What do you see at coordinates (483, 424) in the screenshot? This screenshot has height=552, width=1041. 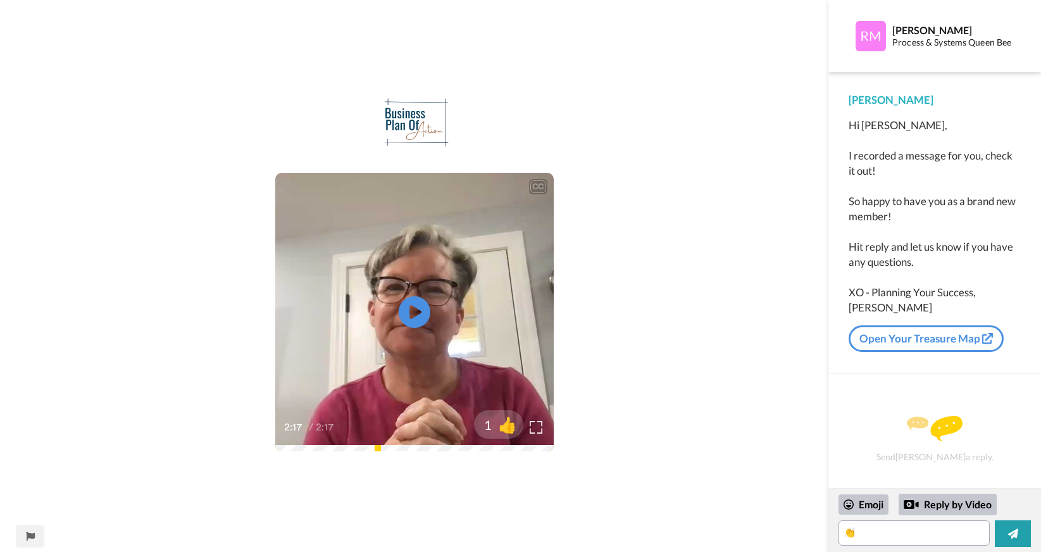 I see `span: 1` at bounding box center [483, 424].